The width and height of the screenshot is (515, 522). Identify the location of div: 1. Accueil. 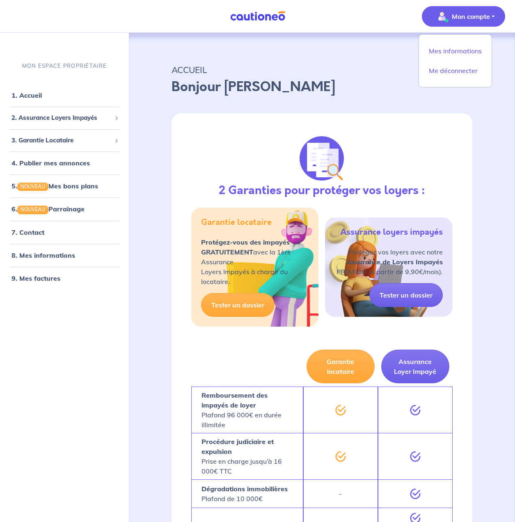
(64, 95).